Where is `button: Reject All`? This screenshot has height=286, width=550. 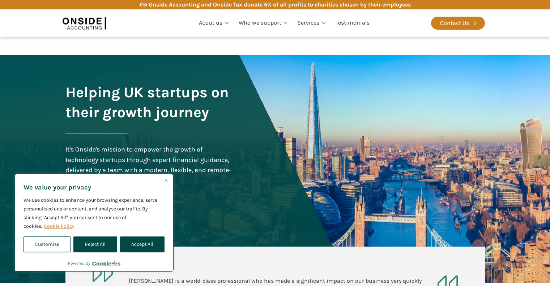
button: Reject All is located at coordinates (95, 244).